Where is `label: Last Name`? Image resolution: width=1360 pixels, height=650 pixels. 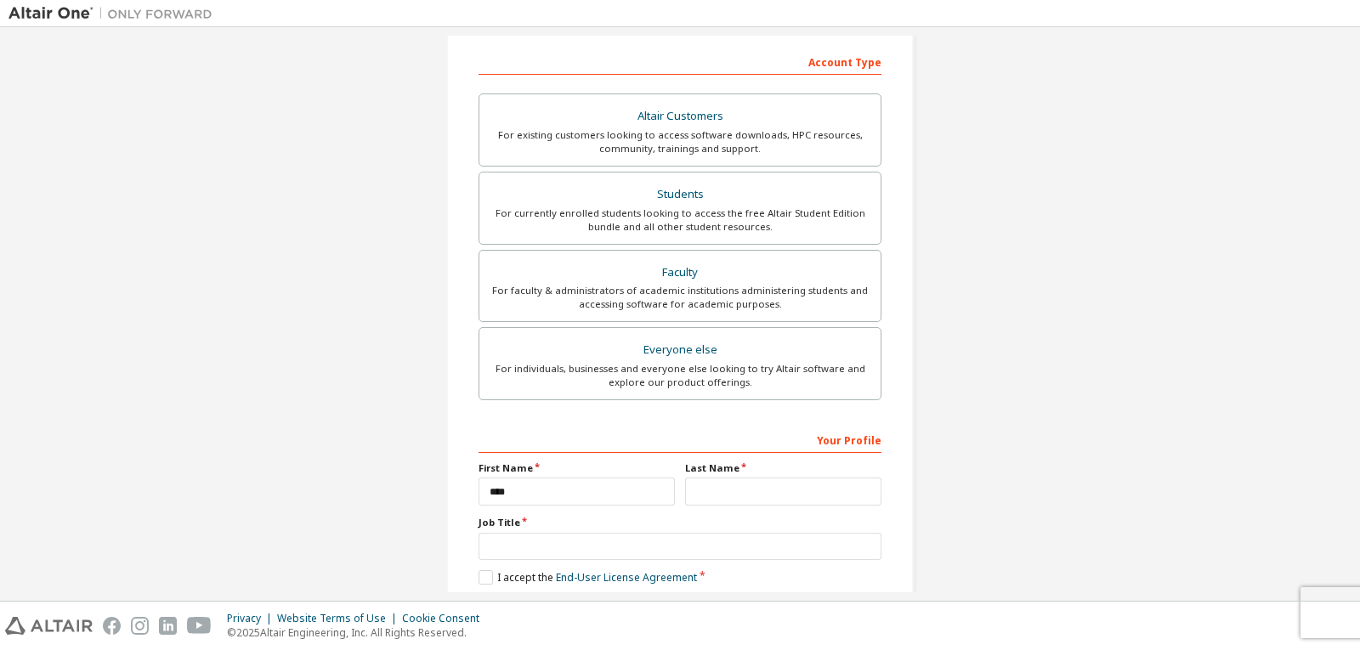 label: Last Name is located at coordinates (783, 468).